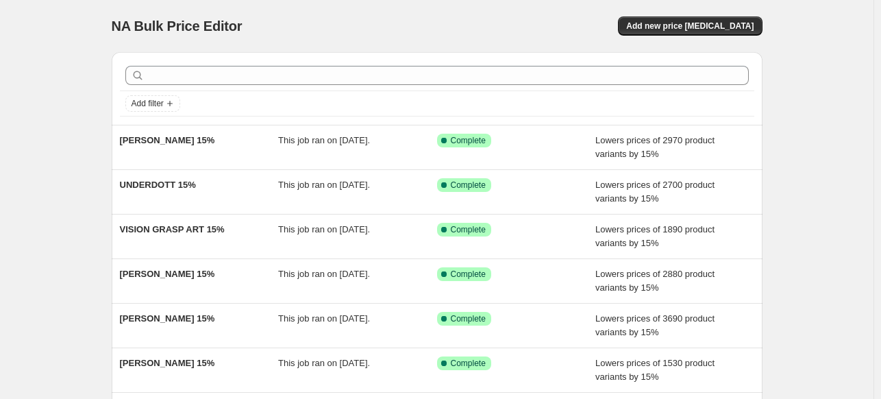 Image resolution: width=881 pixels, height=399 pixels. Describe the element at coordinates (655, 280) in the screenshot. I see `span: Lowers prices of 2880 product variants by 15%` at that location.